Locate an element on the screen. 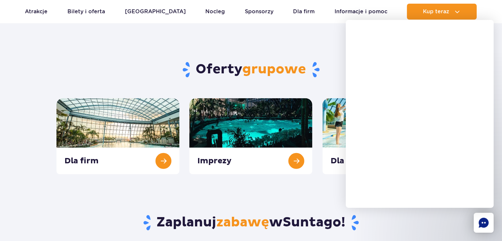  a: Atrakcje is located at coordinates (37, 12).